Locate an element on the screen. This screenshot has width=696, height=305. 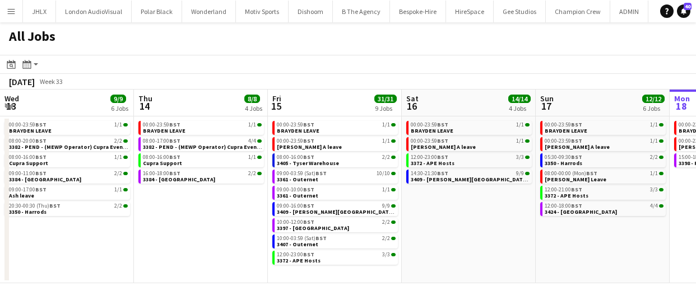
div: 4 Jobs is located at coordinates (253, 108).